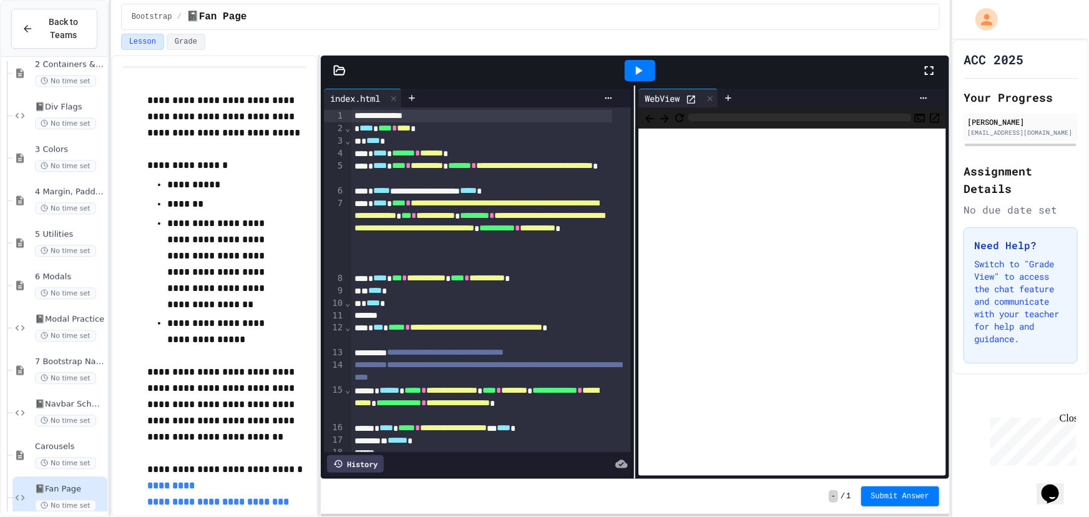 Image resolution: width=1089 pixels, height=517 pixels. What do you see at coordinates (679, 117) in the screenshot?
I see `button: Refresh` at bounding box center [679, 117].